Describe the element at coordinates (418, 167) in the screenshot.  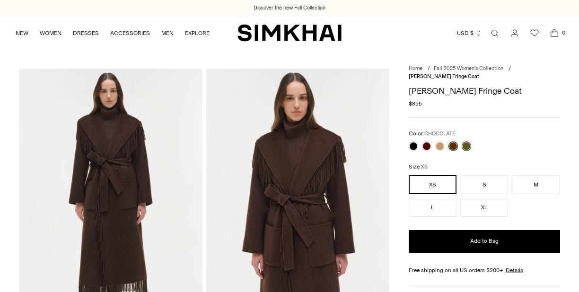
I see `label: Size:` at that location.